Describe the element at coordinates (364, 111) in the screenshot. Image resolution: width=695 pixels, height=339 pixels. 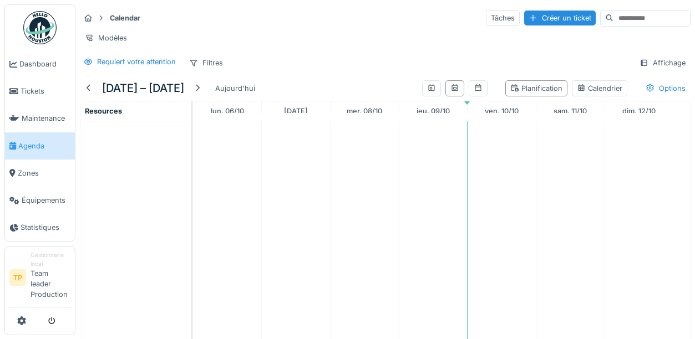
I see `a: 8 octobre 2025` at that location.